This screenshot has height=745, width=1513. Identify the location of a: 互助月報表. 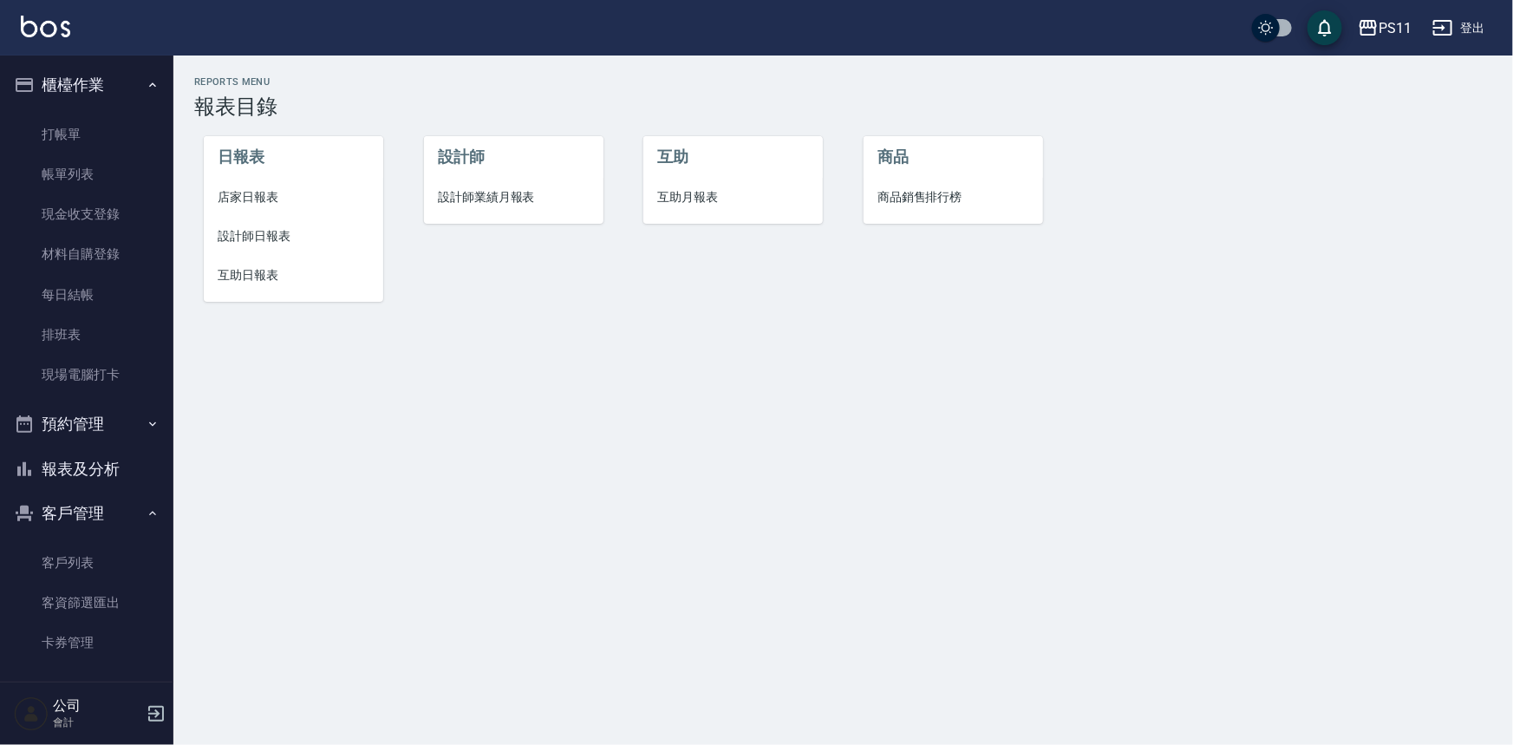
(733, 197).